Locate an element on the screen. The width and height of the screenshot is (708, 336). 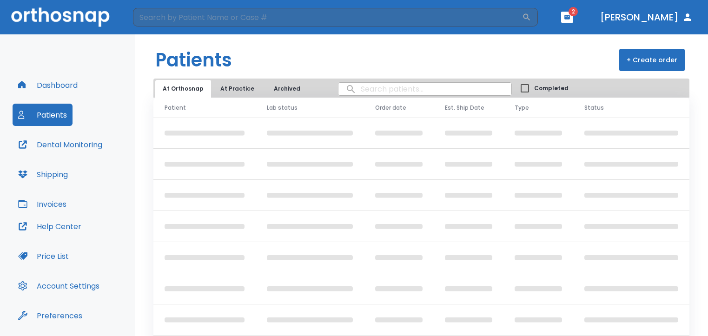
a: Dental Monitoring is located at coordinates (60, 145).